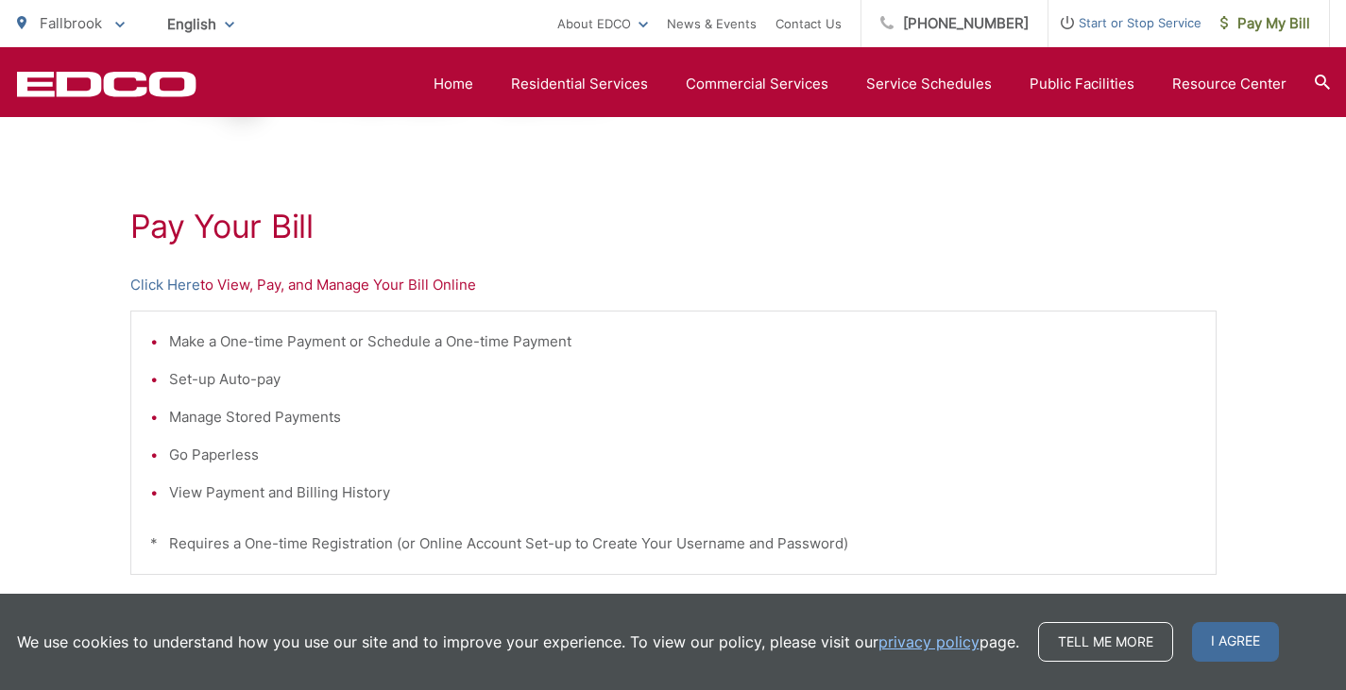  What do you see at coordinates (683, 380) in the screenshot?
I see `li: Set-up Auto-pay` at bounding box center [683, 380].